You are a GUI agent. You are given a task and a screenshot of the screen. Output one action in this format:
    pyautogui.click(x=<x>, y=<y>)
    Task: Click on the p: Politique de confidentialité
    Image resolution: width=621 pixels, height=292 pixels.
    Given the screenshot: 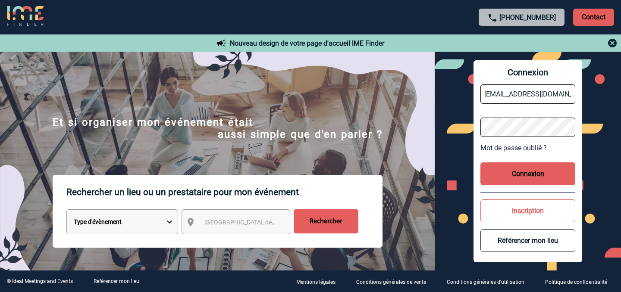 What is the action you would take?
    pyautogui.click(x=576, y=282)
    